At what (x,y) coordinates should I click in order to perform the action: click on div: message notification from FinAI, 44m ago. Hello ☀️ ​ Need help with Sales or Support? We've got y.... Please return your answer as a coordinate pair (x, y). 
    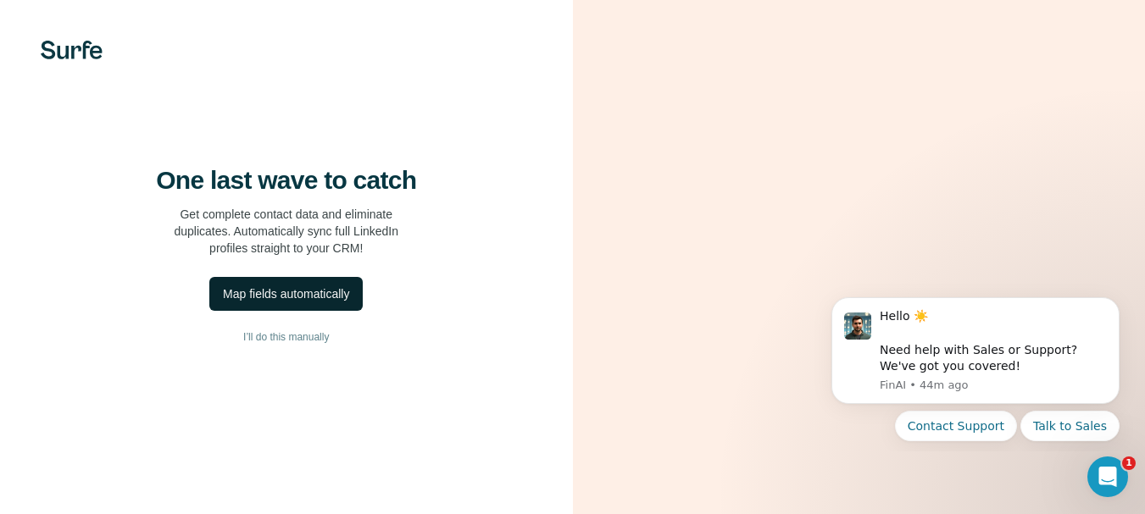
    Looking at the image, I should click on (170, 69).